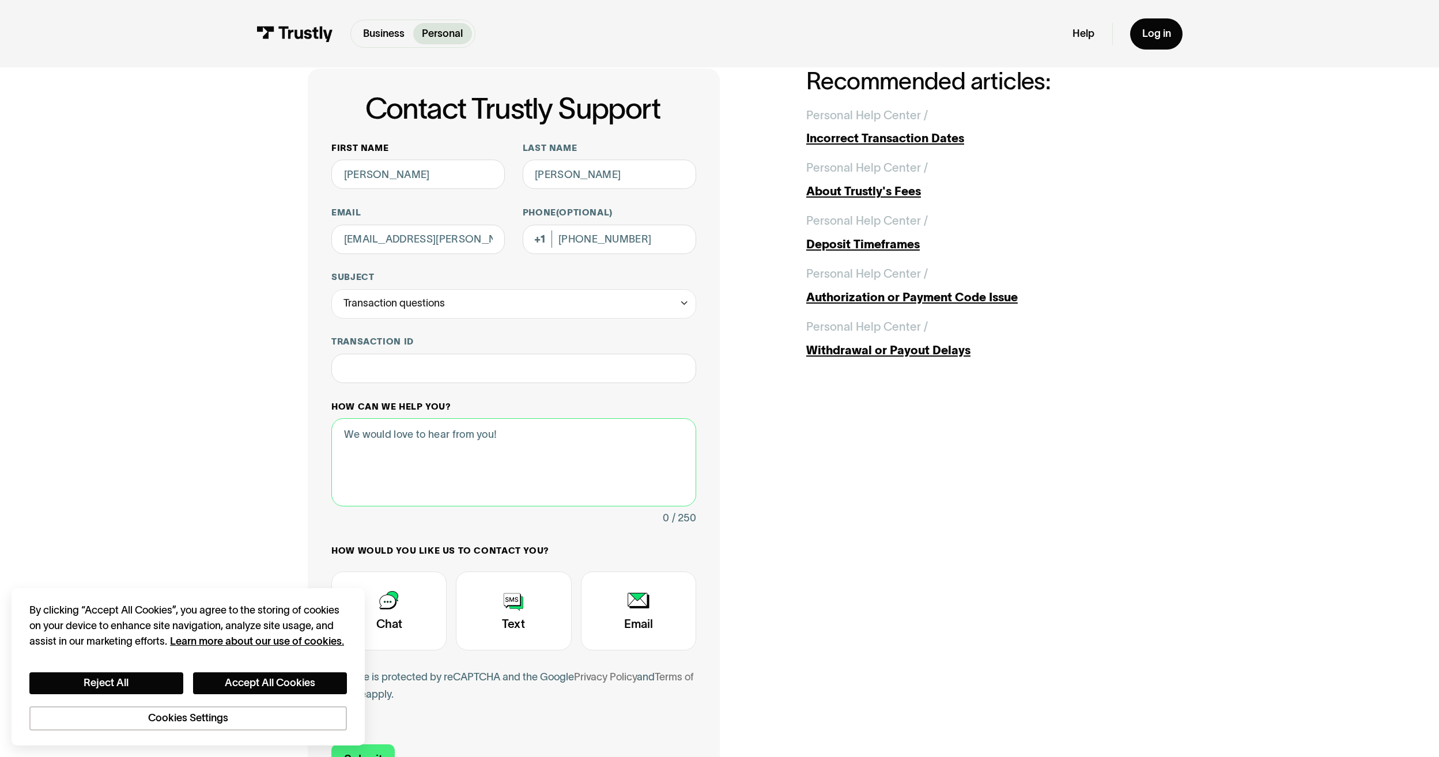 This screenshot has width=1439, height=757. I want to click on a: More information about your privacy, opens in a new tab, so click(257, 641).